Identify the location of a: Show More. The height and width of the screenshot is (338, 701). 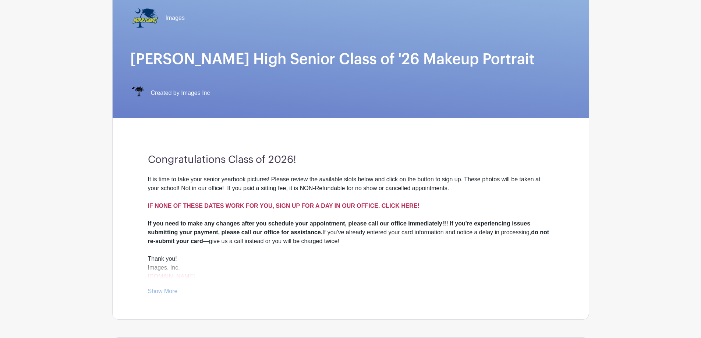
(163, 293).